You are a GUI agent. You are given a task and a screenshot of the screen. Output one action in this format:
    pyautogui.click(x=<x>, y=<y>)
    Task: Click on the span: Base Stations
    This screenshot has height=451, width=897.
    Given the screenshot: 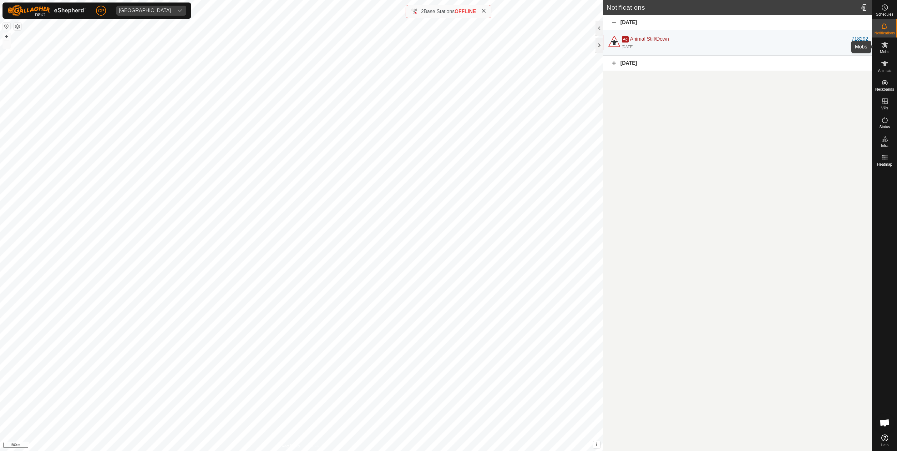 What is the action you would take?
    pyautogui.click(x=439, y=11)
    